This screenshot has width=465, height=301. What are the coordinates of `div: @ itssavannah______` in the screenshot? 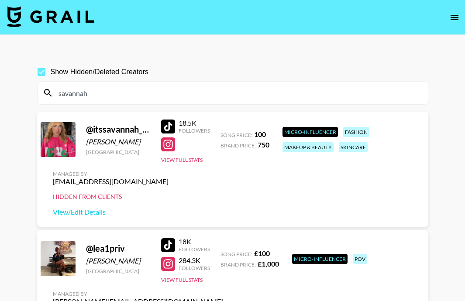 It's located at (118, 129).